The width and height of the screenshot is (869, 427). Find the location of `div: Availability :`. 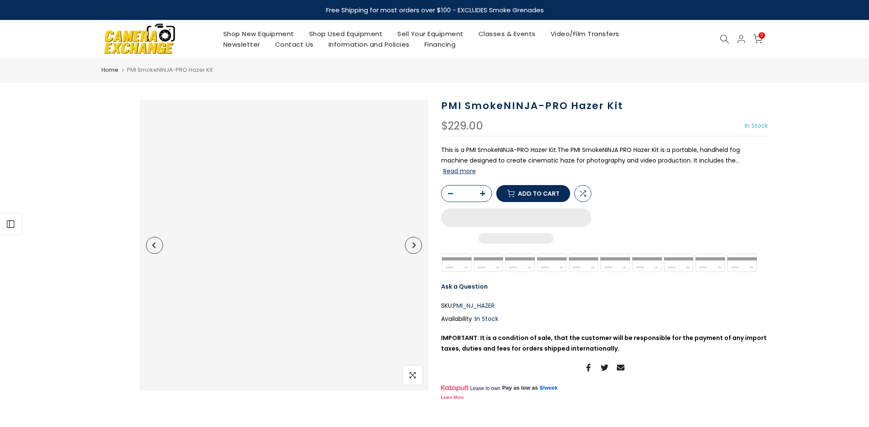

div: Availability : is located at coordinates (605, 319).